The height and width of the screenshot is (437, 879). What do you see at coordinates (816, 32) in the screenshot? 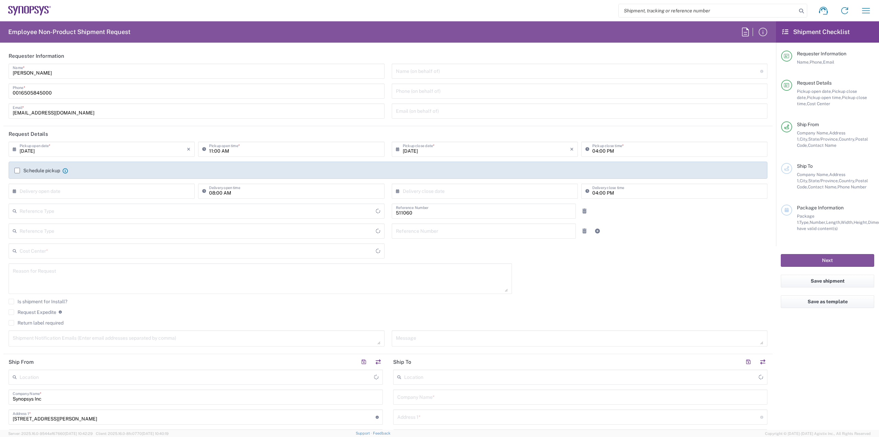
I see `h2: Shipment Checklist` at bounding box center [816, 32].